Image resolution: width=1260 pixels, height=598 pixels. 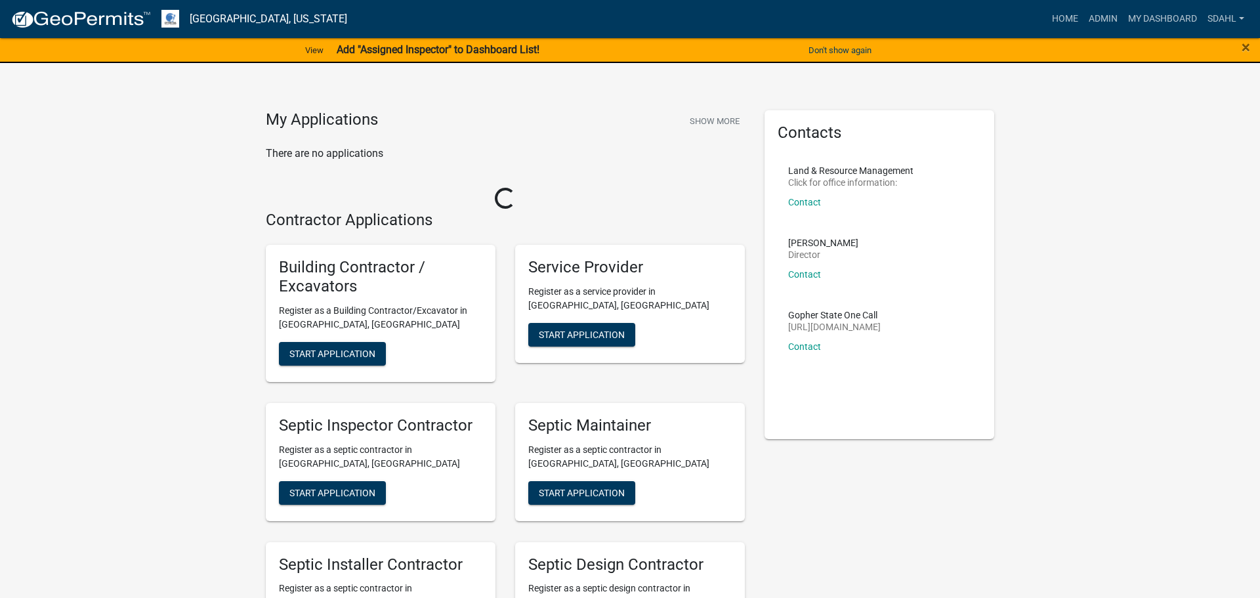 What do you see at coordinates (630, 425) in the screenshot?
I see `h5: Septic Maintainer` at bounding box center [630, 425].